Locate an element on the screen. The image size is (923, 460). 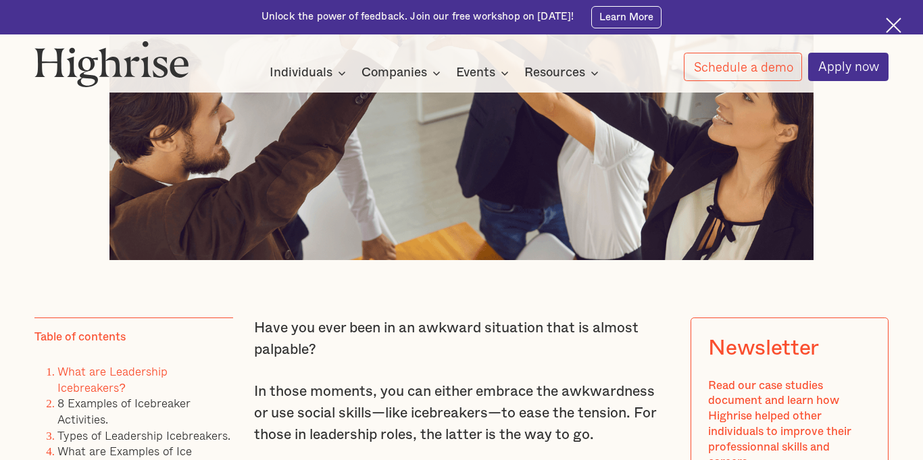
a: Learn More is located at coordinates (626, 17).